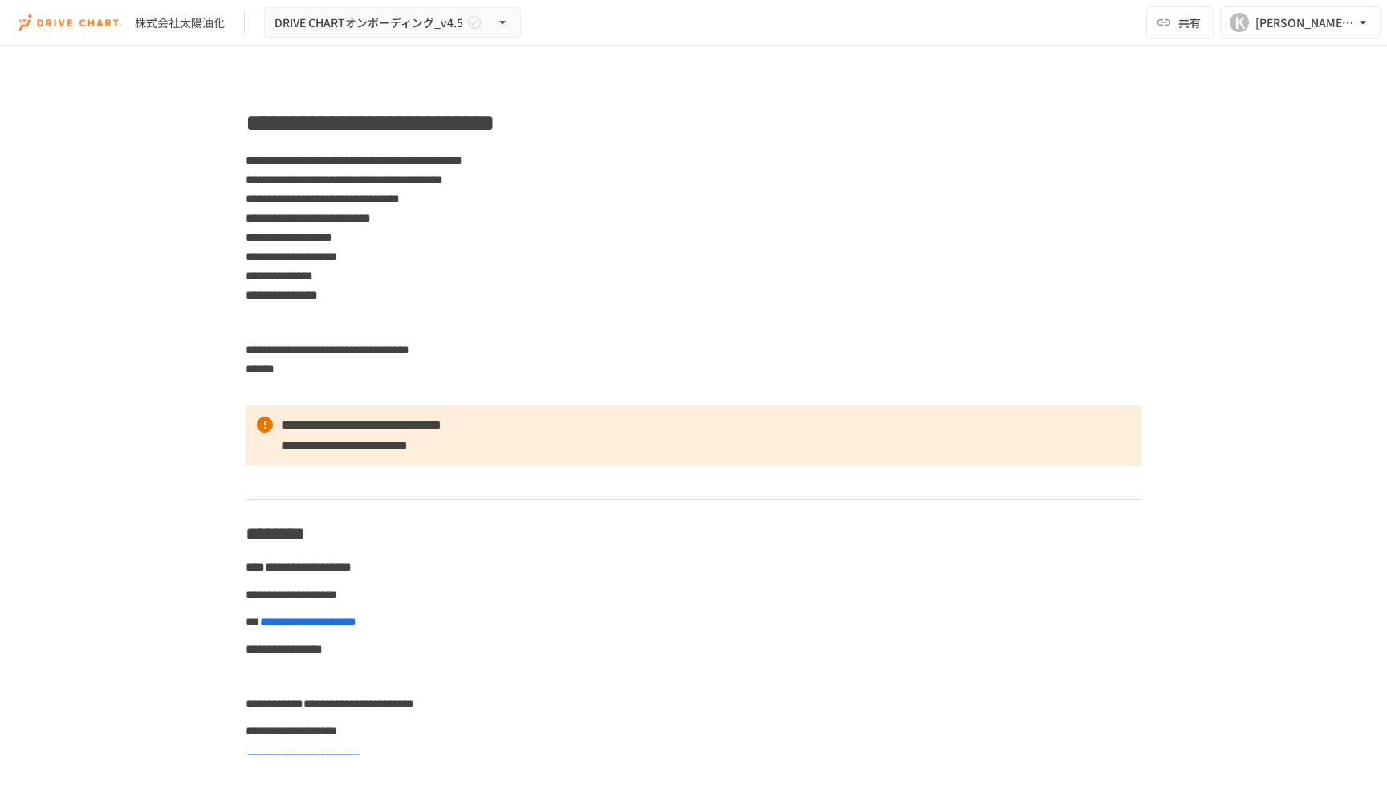 The height and width of the screenshot is (789, 1387). What do you see at coordinates (1180, 22) in the screenshot?
I see `button: 共有` at bounding box center [1180, 22].